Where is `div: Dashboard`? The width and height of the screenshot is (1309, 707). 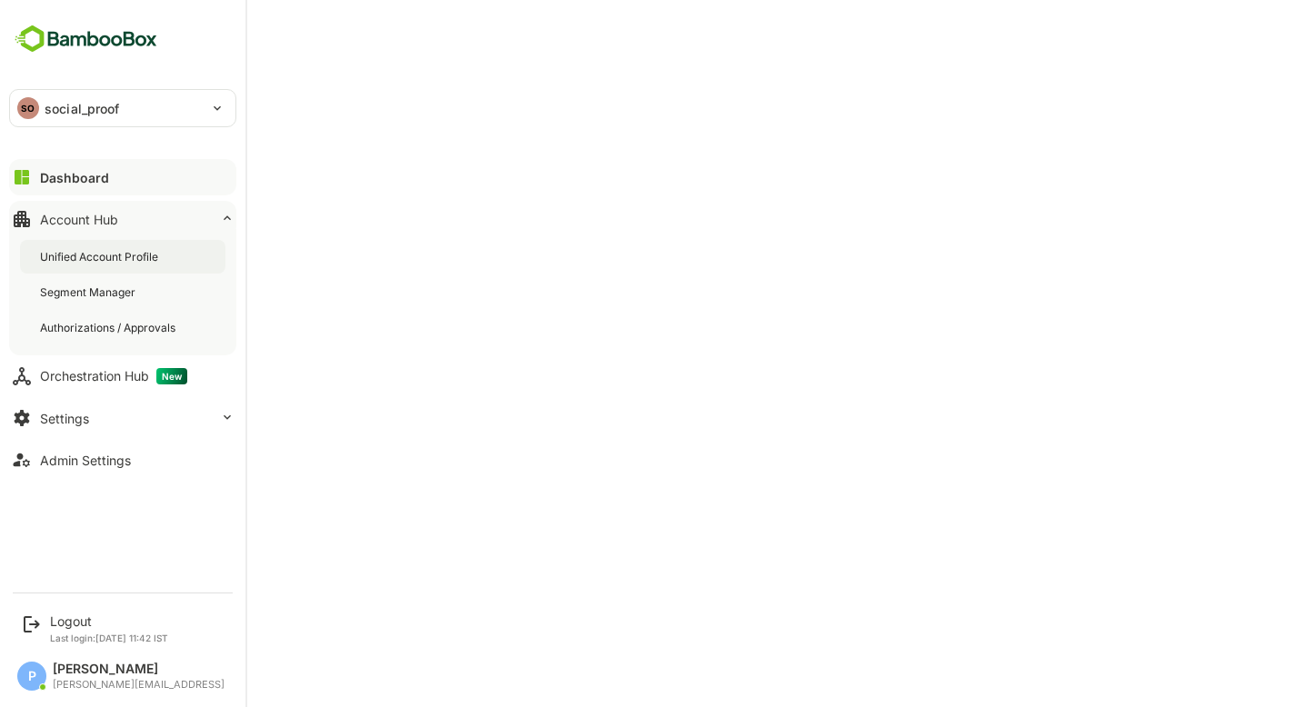
div: Dashboard is located at coordinates (75, 177).